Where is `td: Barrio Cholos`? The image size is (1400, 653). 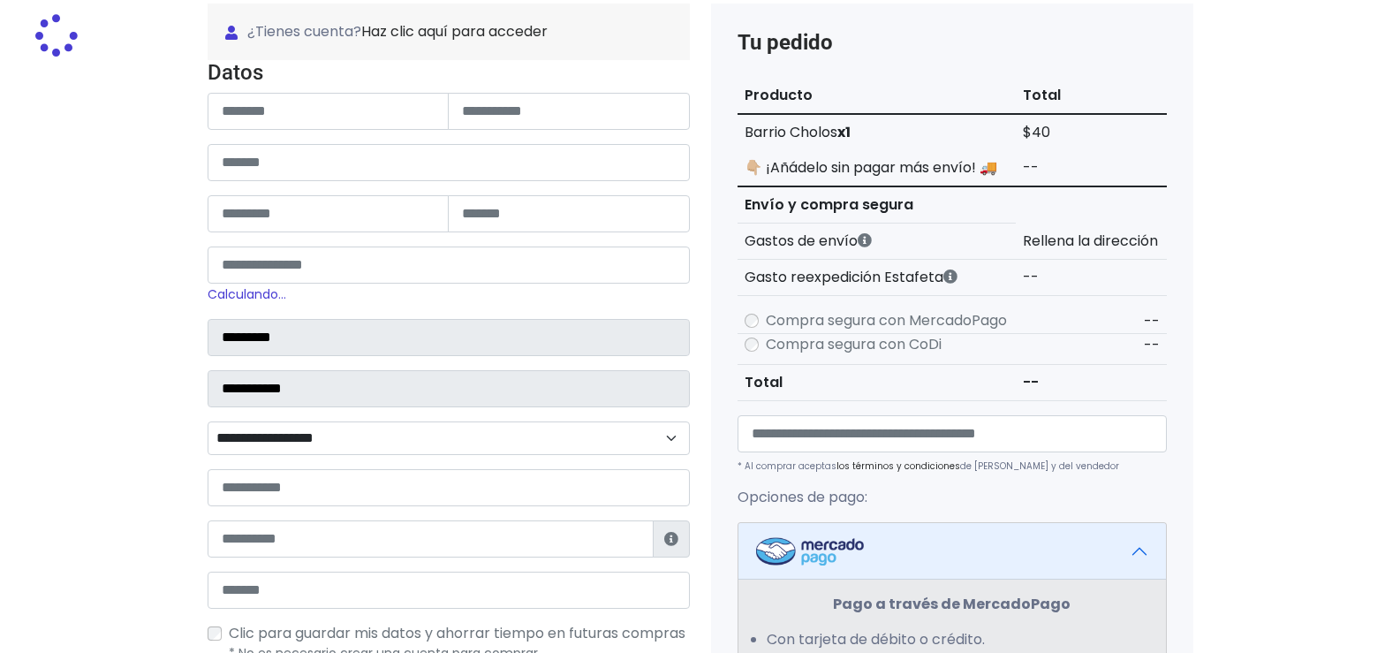 td: Barrio Cholos is located at coordinates (877, 132).